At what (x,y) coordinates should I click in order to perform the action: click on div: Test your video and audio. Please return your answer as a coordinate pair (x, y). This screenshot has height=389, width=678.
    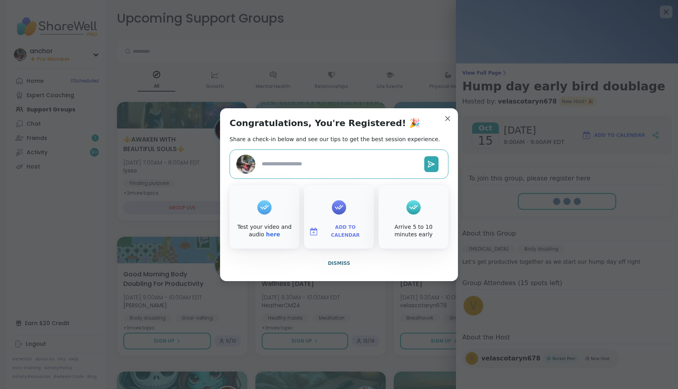
    Looking at the image, I should click on (264, 231).